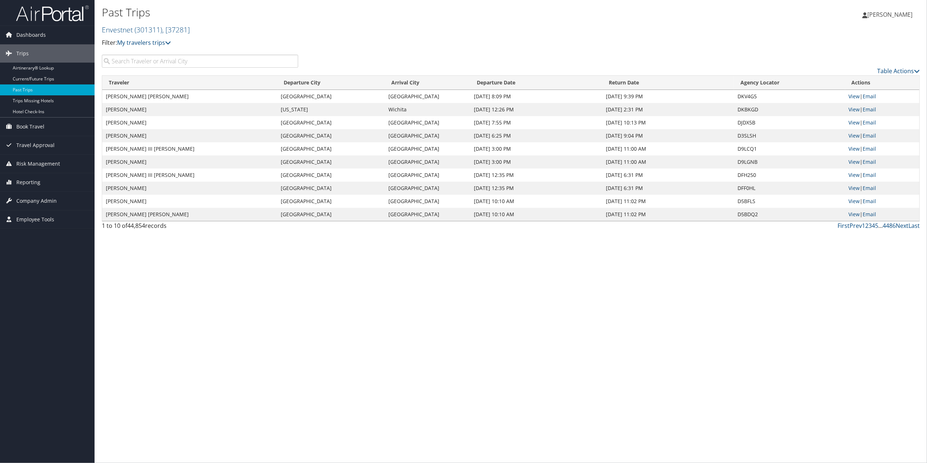 This screenshot has width=927, height=463. Describe the element at coordinates (914, 226) in the screenshot. I see `a: Last` at that location.